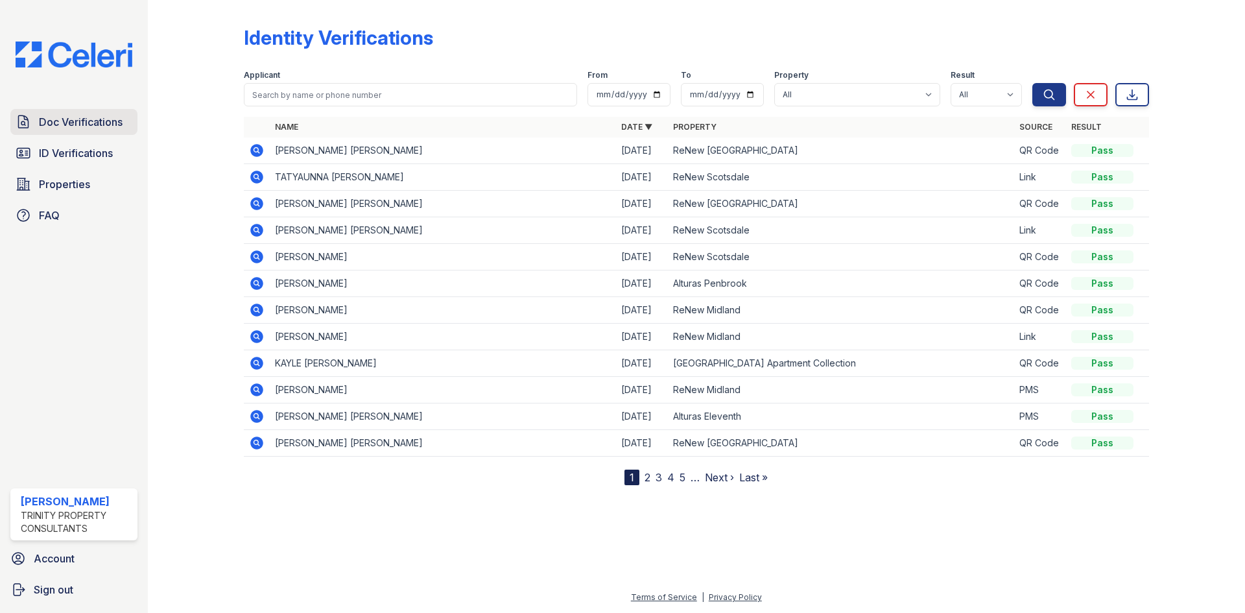 The image size is (1245, 613). What do you see at coordinates (80, 122) in the screenshot?
I see `span: Doc Verifications` at bounding box center [80, 122].